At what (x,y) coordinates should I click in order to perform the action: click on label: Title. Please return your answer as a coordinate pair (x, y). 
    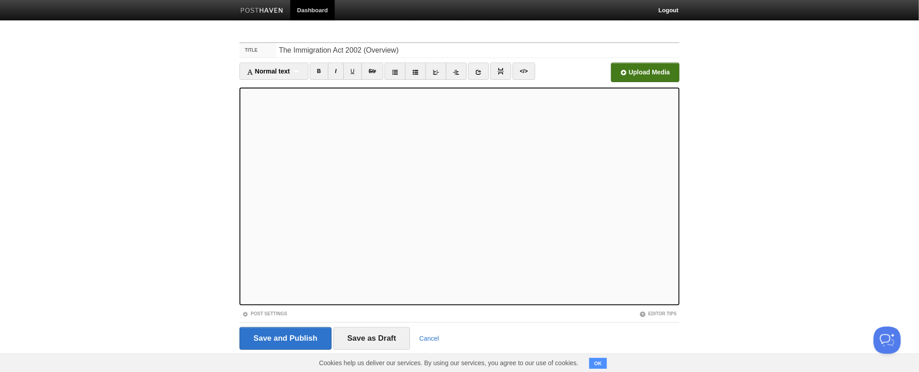
    Looking at the image, I should click on (258, 50).